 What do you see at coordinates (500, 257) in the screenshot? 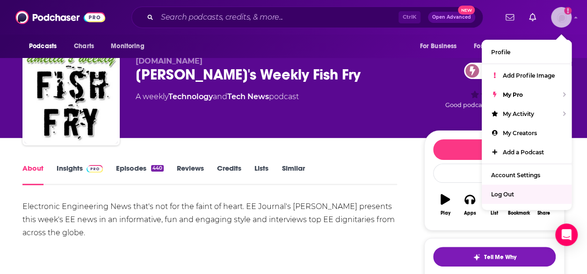
I see `span: Tell Me Why` at bounding box center [500, 257].